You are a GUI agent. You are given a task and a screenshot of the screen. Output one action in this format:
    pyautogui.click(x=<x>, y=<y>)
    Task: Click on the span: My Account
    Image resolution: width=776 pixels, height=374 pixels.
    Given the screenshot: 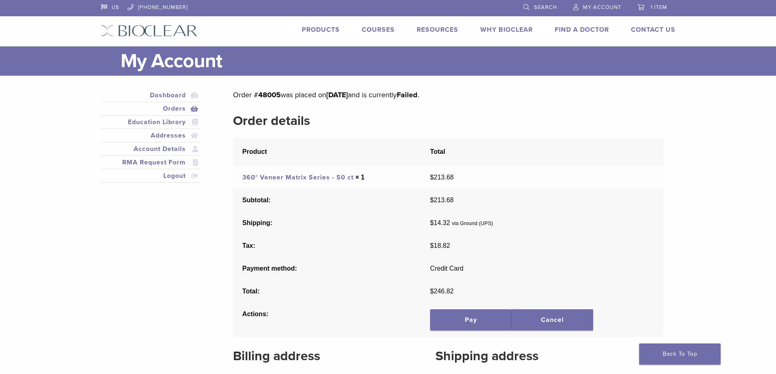 What is the action you would take?
    pyautogui.click(x=602, y=7)
    